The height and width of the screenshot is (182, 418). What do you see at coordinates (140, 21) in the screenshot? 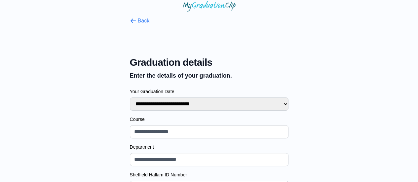
I see `button: Back` at bounding box center [140, 21].